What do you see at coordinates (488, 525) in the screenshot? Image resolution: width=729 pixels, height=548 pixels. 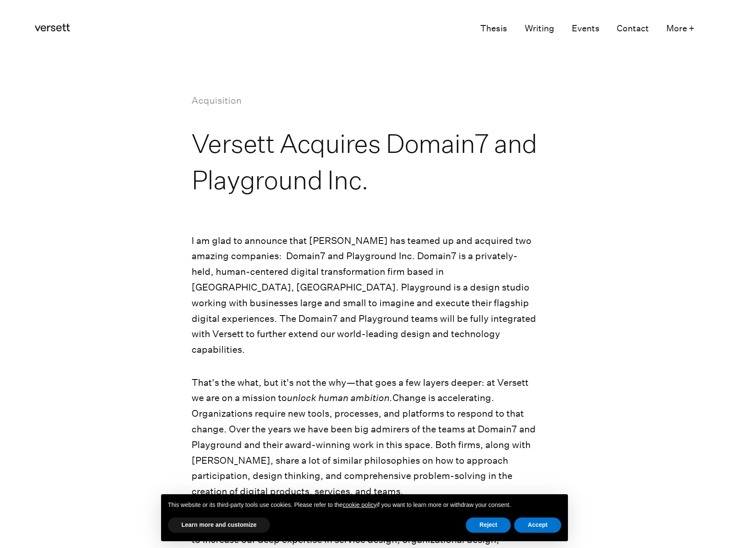 I see `button: Reject` at bounding box center [488, 525].